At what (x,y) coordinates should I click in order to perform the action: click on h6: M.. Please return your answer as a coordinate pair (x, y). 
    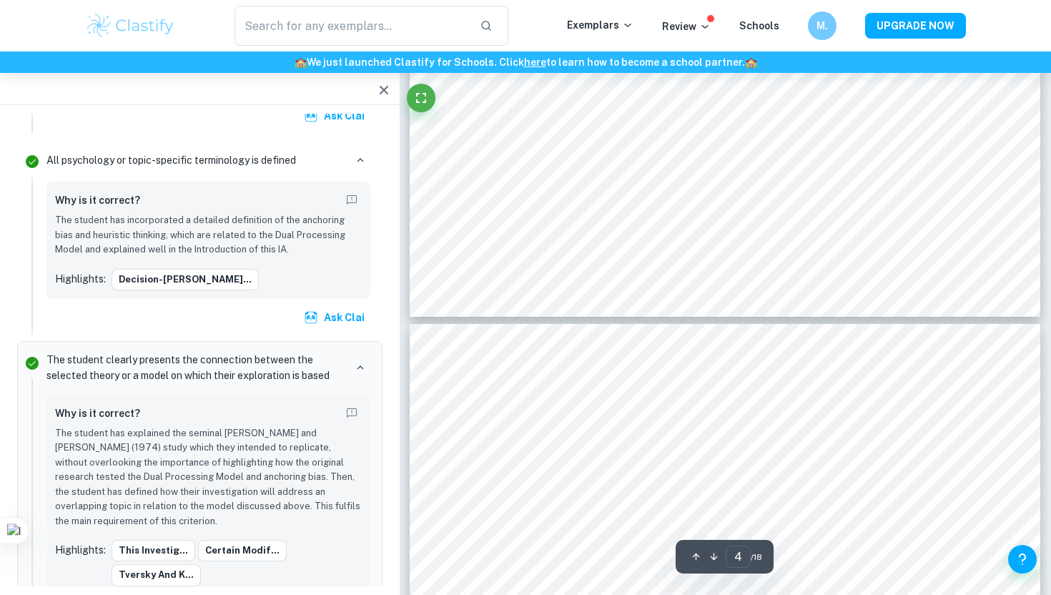
    Looking at the image, I should click on (822, 26).